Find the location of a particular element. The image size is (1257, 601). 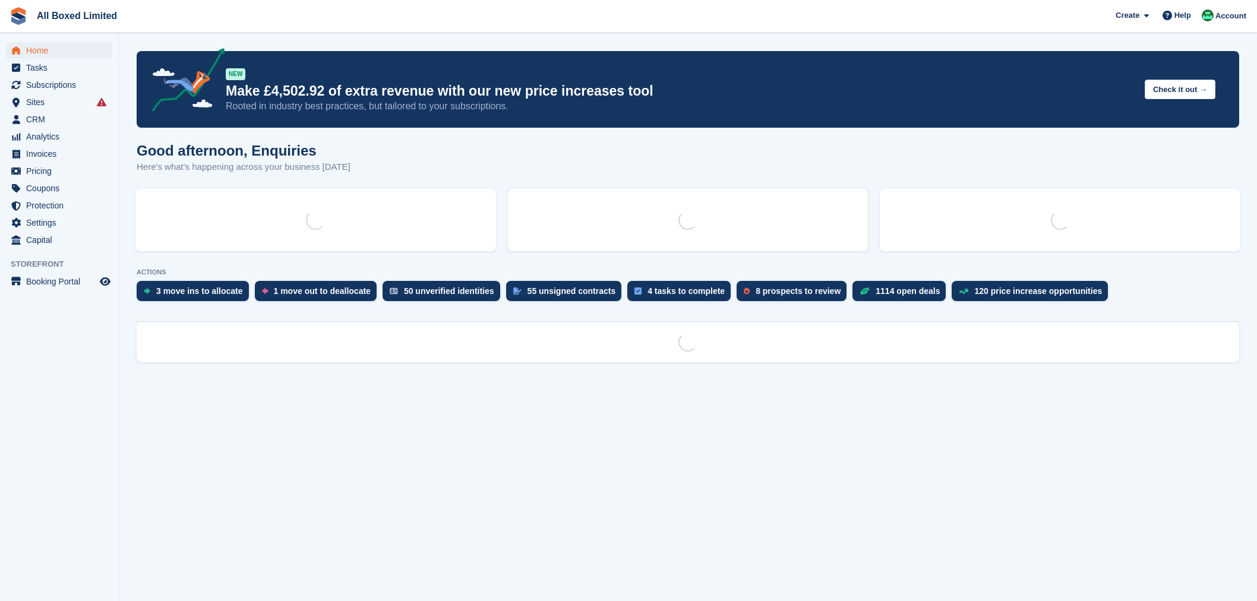

span: Subscriptions is located at coordinates (62, 85).